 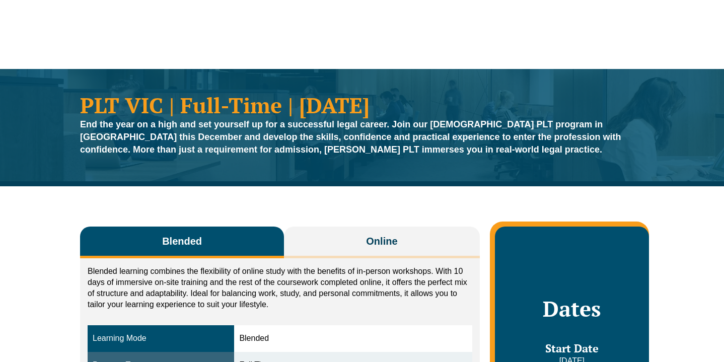 I want to click on a: Practical Legal Training, so click(x=179, y=47).